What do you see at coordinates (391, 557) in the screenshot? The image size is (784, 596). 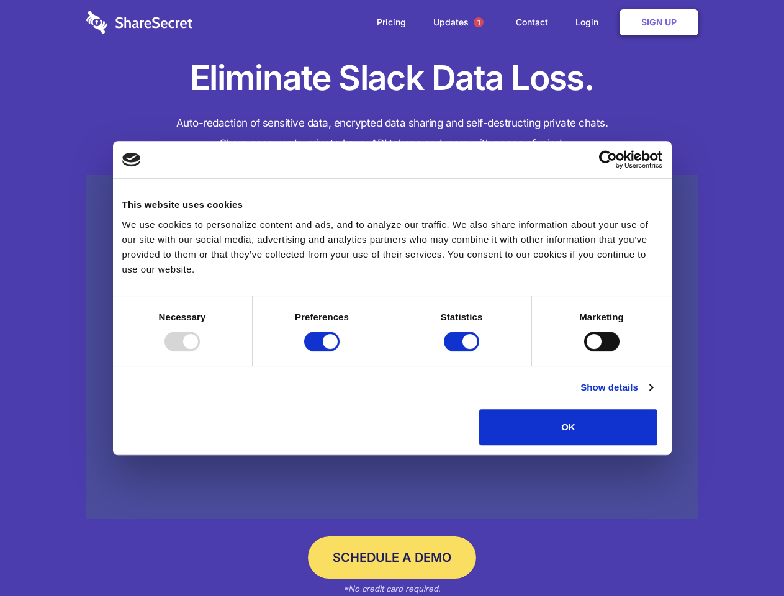 I see `a: Schedule a Demo` at bounding box center [391, 557].